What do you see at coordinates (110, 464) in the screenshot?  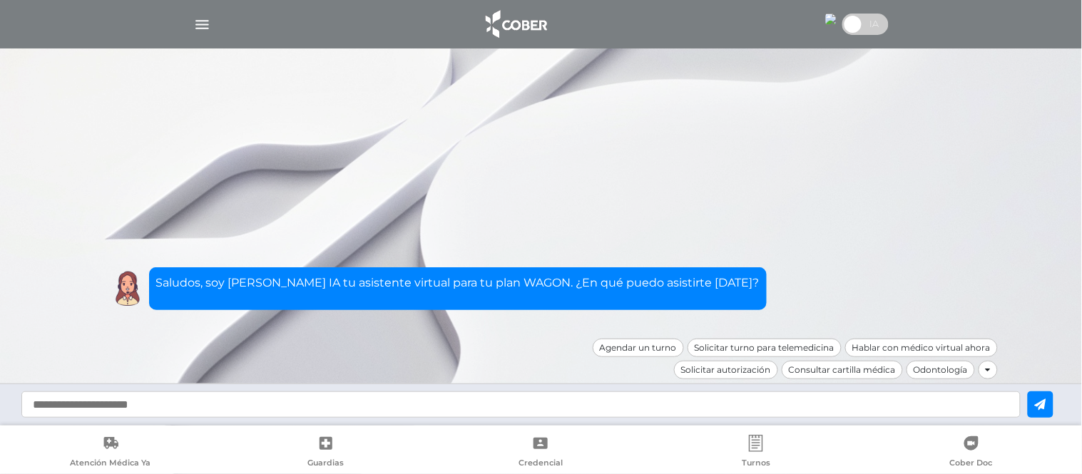 I see `span: Atención Médica Ya` at bounding box center [110, 464].